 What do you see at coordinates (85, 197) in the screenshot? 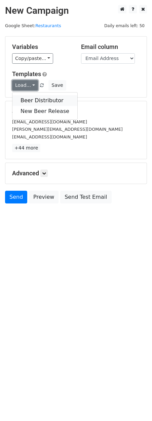
I see `a: Send Test Email` at bounding box center [85, 197].